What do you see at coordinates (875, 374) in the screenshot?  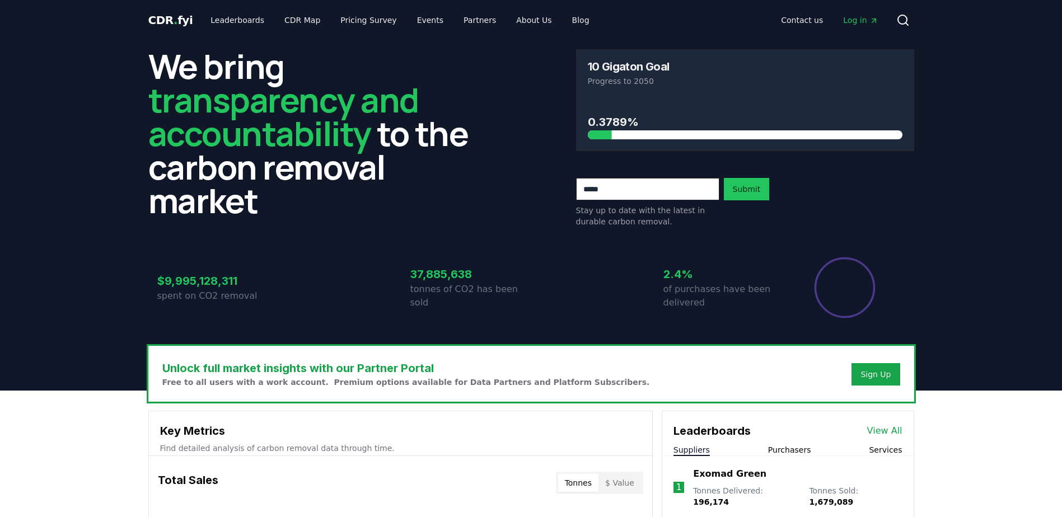 I see `div: Sign Up` at bounding box center [875, 374].